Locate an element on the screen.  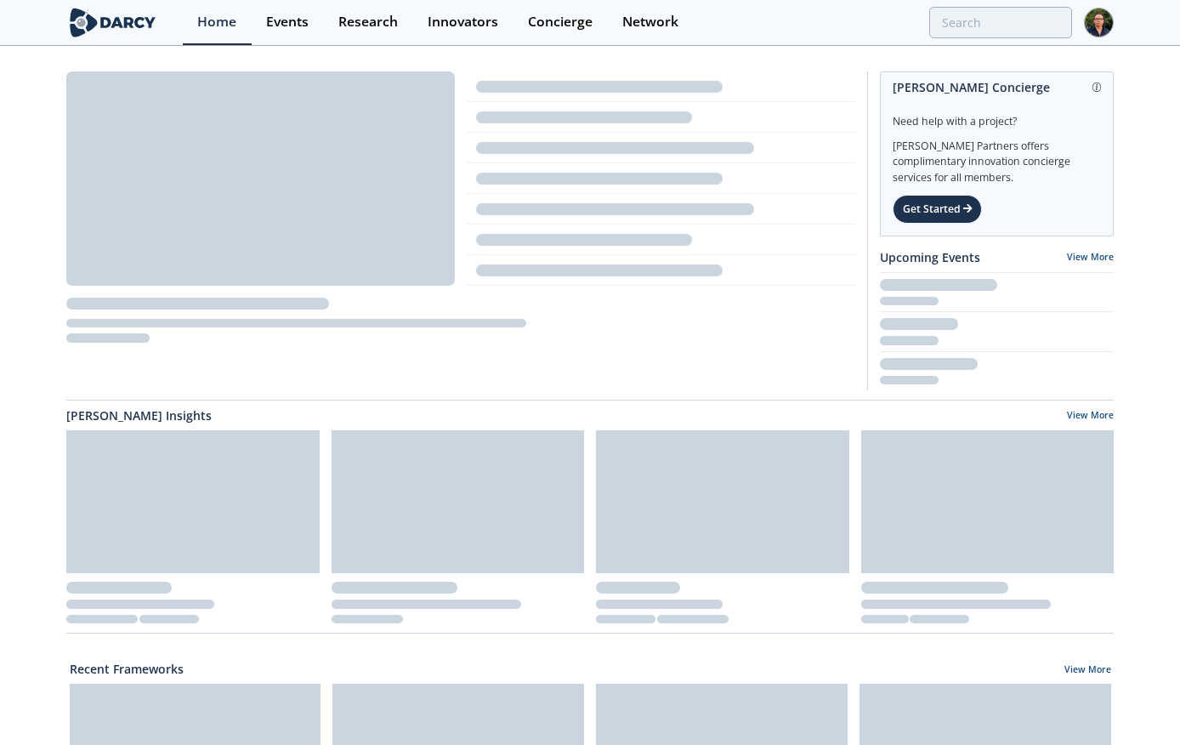
img: information.svg is located at coordinates (1097, 87).